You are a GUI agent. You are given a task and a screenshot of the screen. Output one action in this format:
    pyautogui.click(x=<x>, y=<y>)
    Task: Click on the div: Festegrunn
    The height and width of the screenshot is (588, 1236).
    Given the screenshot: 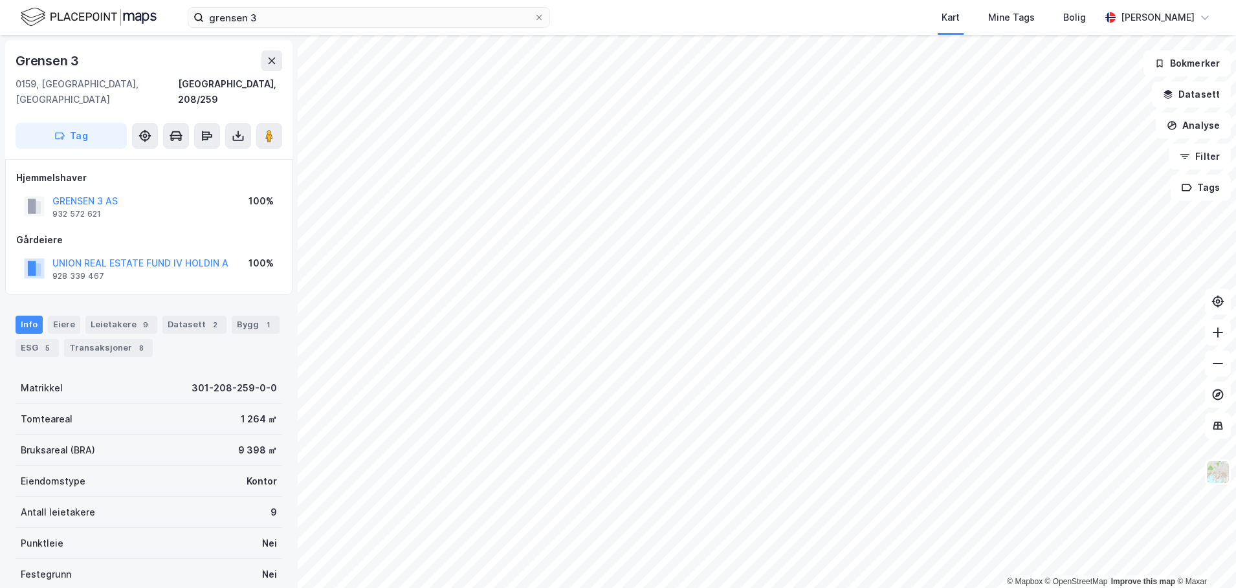 What is the action you would take?
    pyautogui.click(x=46, y=574)
    